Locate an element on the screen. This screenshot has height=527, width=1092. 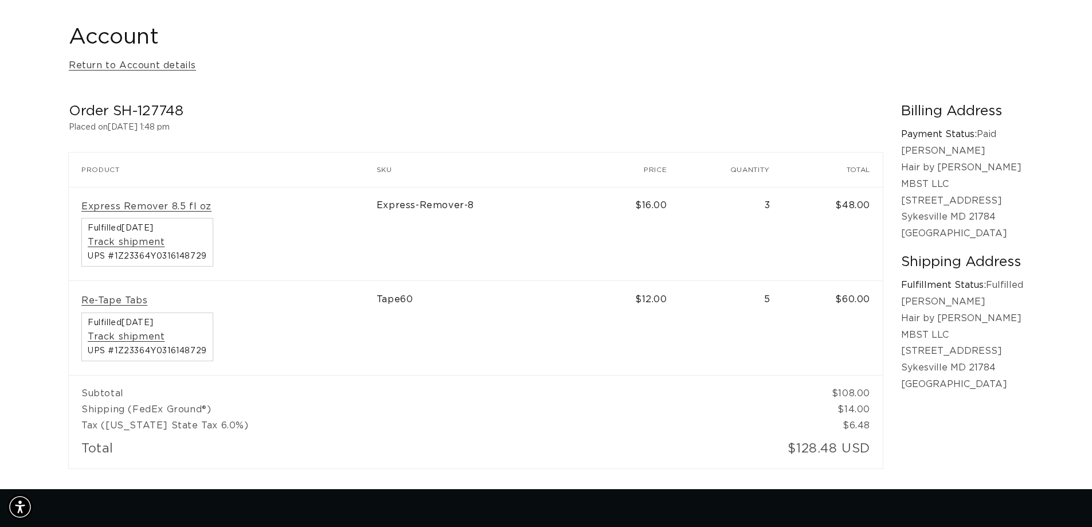
p: Paid is located at coordinates (962, 134).